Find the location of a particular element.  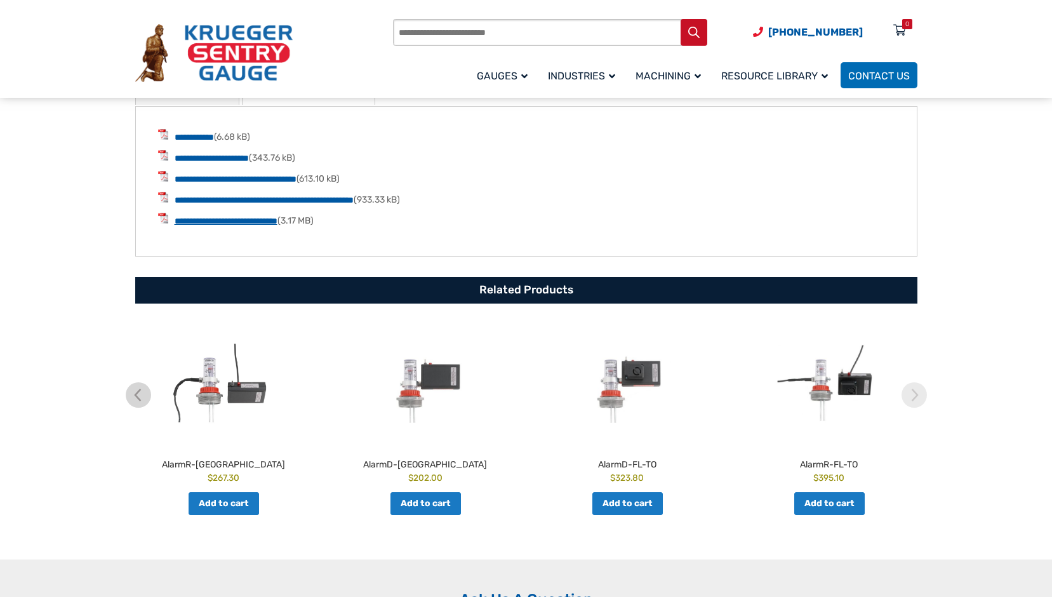

a: Add to cart: “AlarmD-FL” is located at coordinates (425, 503).